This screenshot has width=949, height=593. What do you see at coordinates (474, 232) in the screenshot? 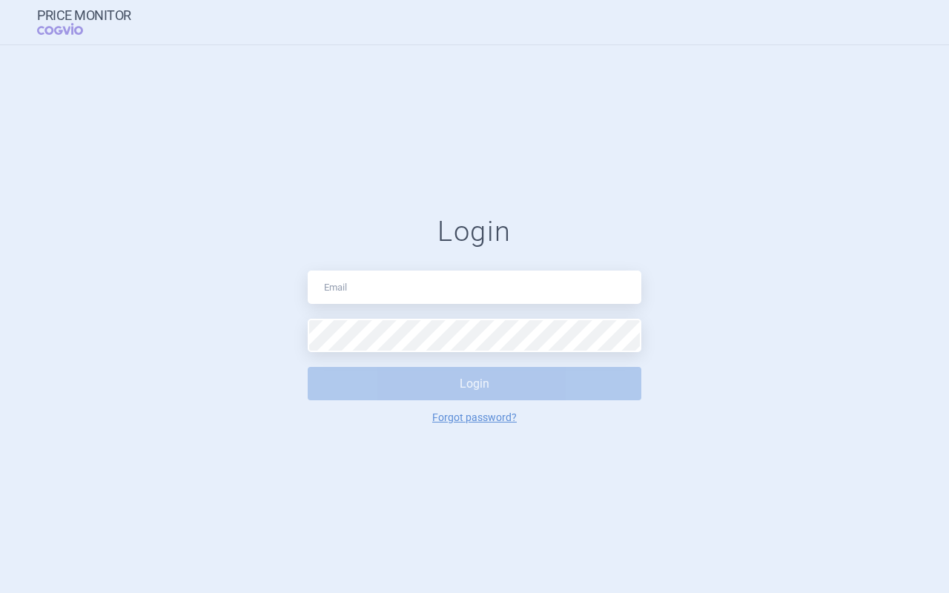
I see `h1: Login` at bounding box center [474, 232].